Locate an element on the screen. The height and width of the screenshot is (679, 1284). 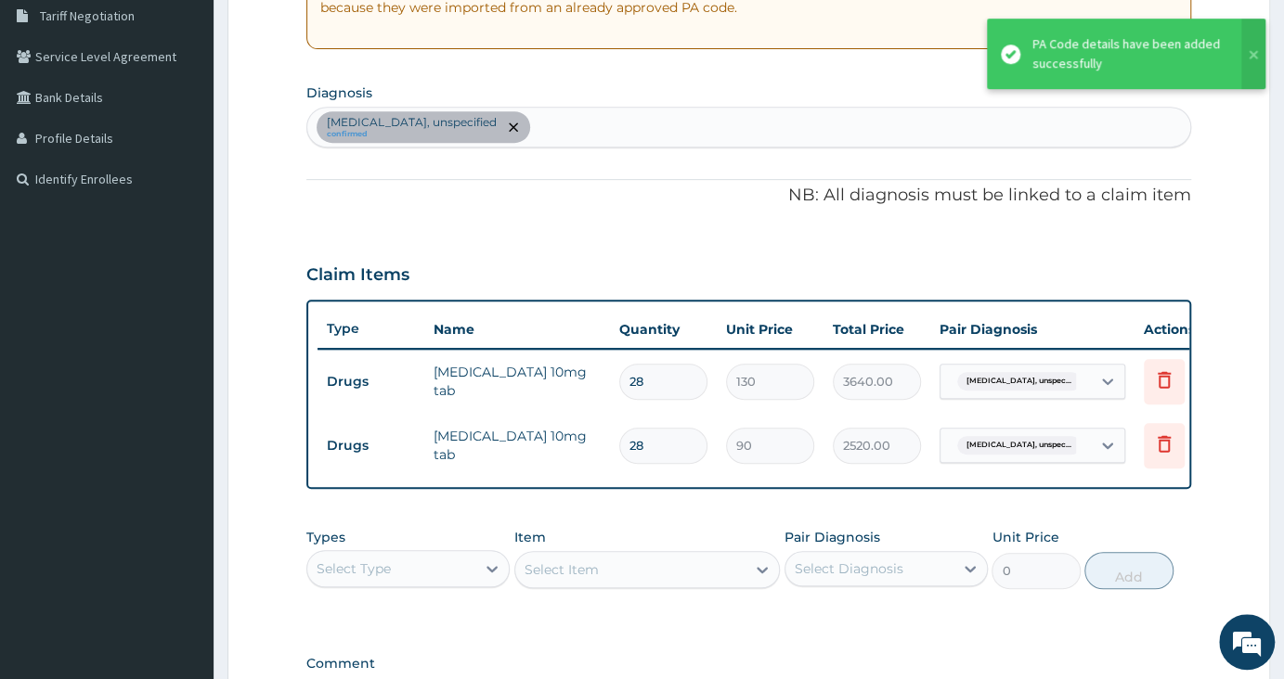
div: Chat with us now is located at coordinates (204, 116).